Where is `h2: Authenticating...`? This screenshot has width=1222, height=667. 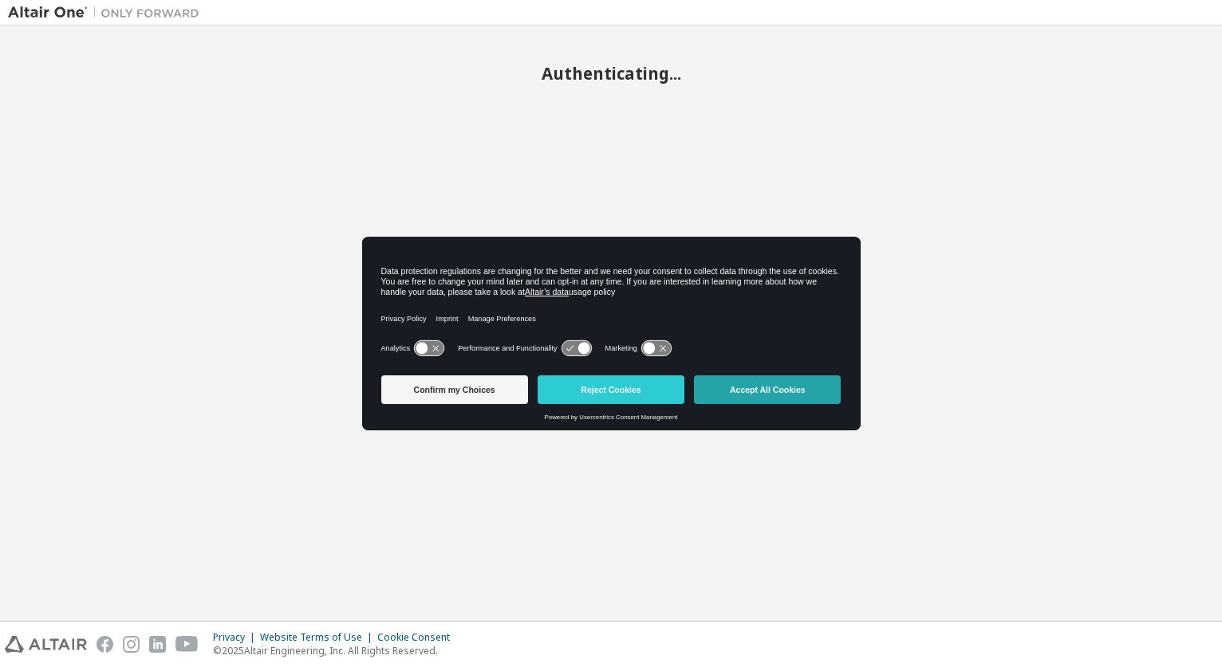
h2: Authenticating... is located at coordinates (611, 73).